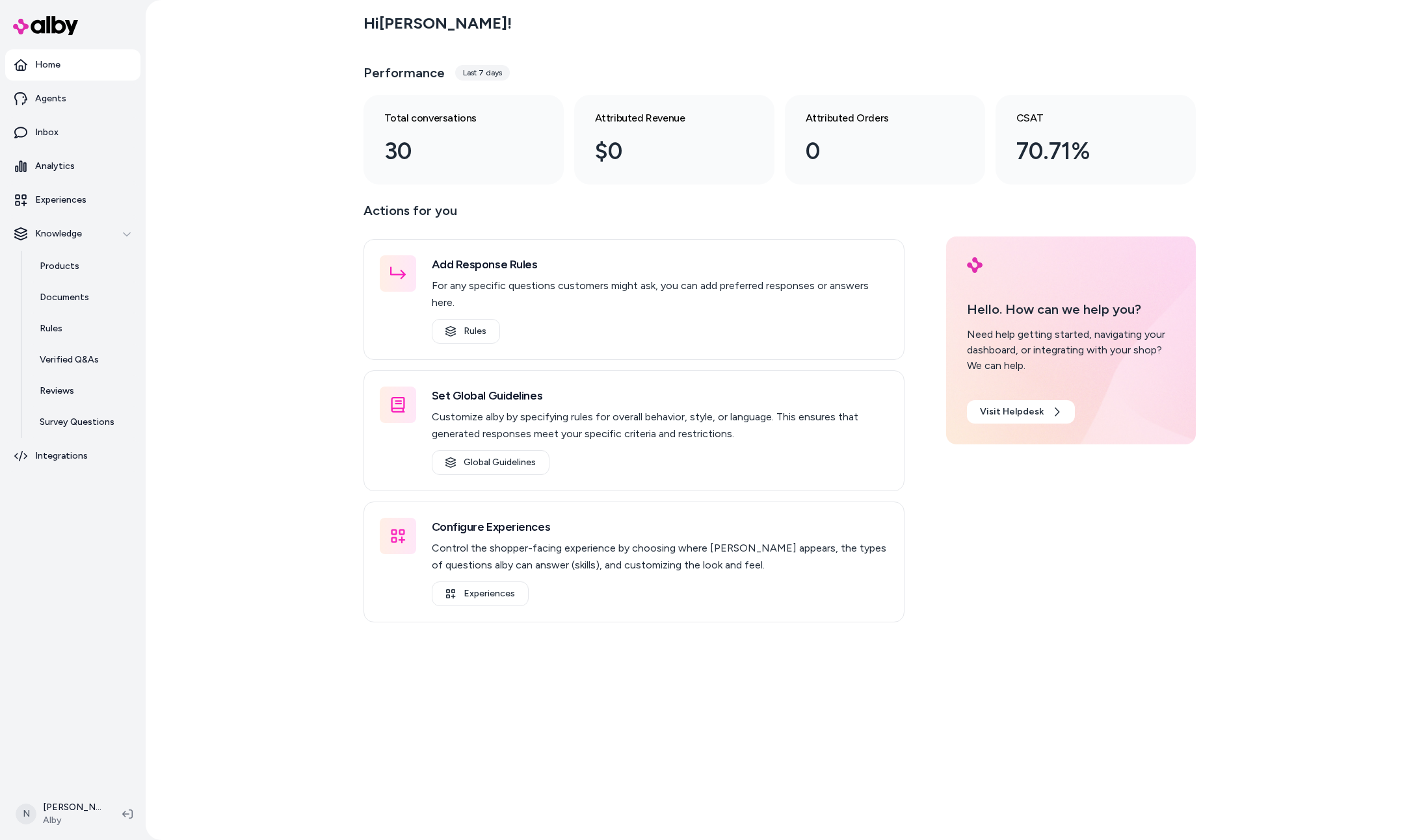 This screenshot has width=1413, height=840. I want to click on a: Survey Questions, so click(84, 423).